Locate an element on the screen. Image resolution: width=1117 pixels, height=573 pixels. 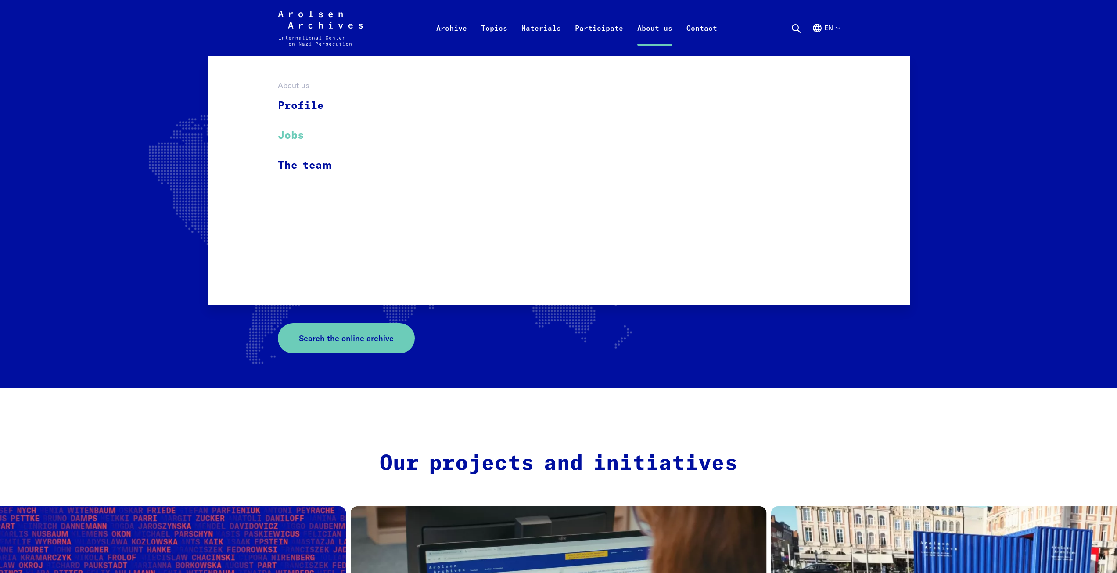
span: Search the online archive is located at coordinates (346, 338).